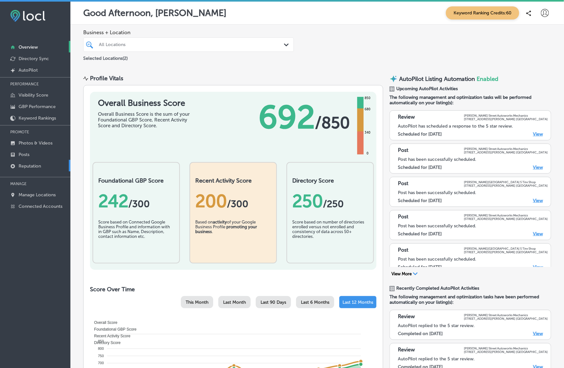  What do you see at coordinates (33, 95) in the screenshot?
I see `p: Visibility Score` at bounding box center [33, 95].